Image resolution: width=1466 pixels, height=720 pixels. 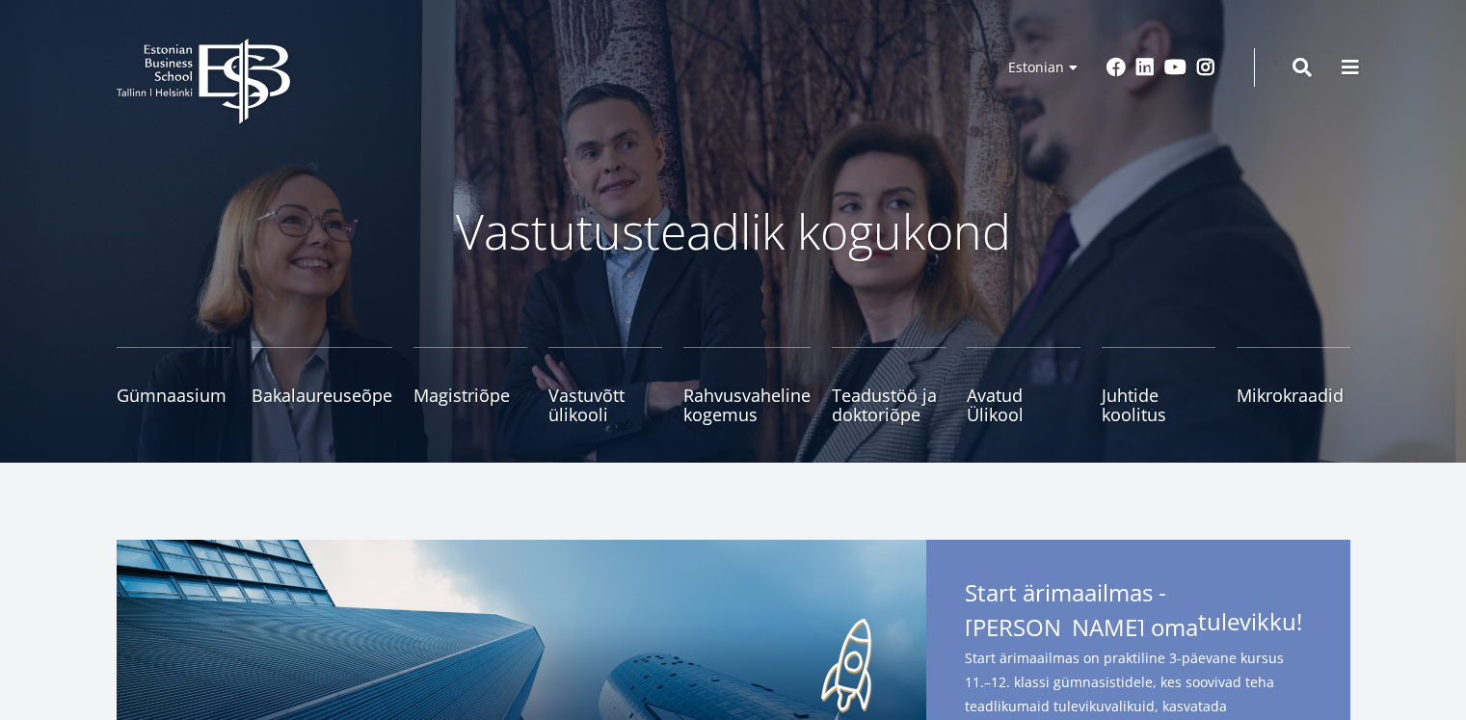 What do you see at coordinates (1024, 405) in the screenshot?
I see `span: Avatud Ülikool` at bounding box center [1024, 405].